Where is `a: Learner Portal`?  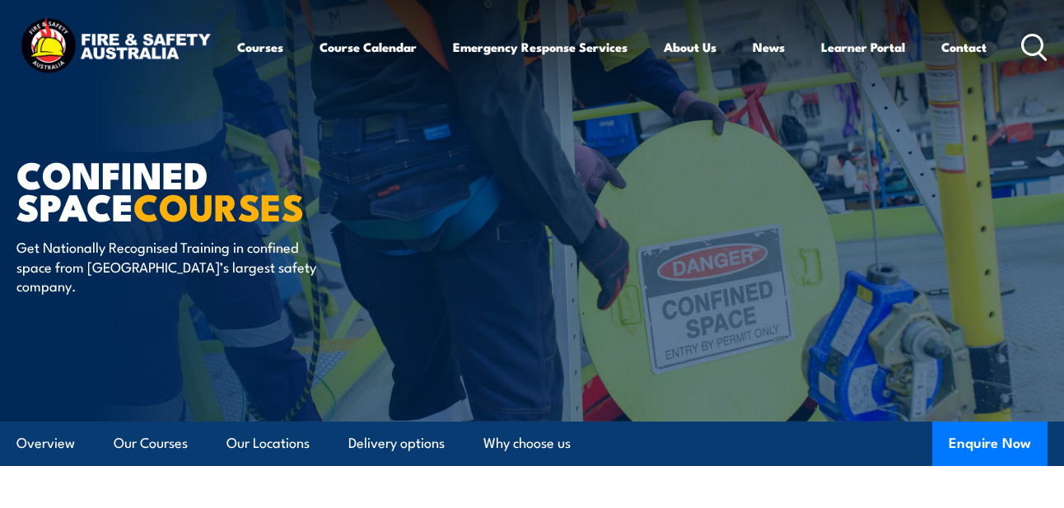
a: Learner Portal is located at coordinates (863, 47).